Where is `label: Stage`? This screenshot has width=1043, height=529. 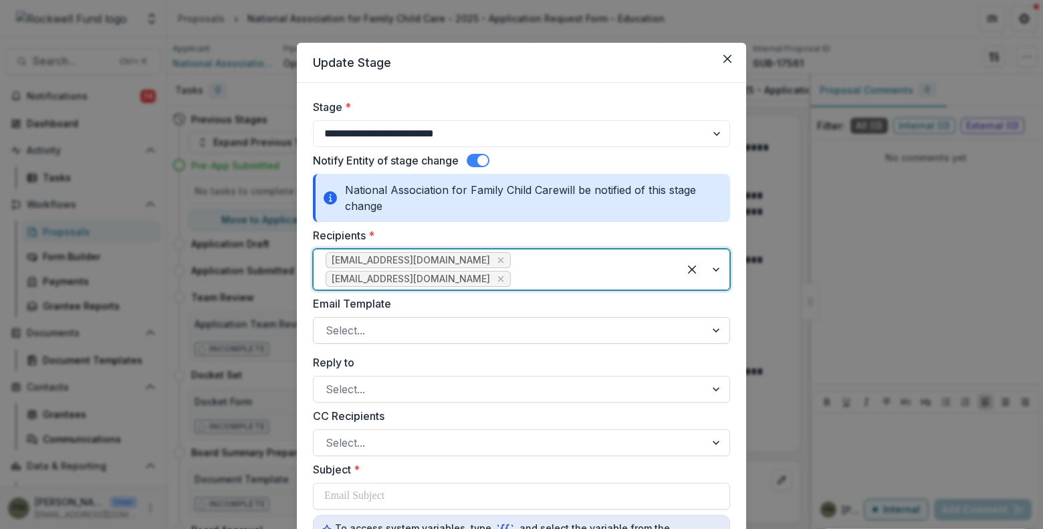 label: Stage is located at coordinates (518, 107).